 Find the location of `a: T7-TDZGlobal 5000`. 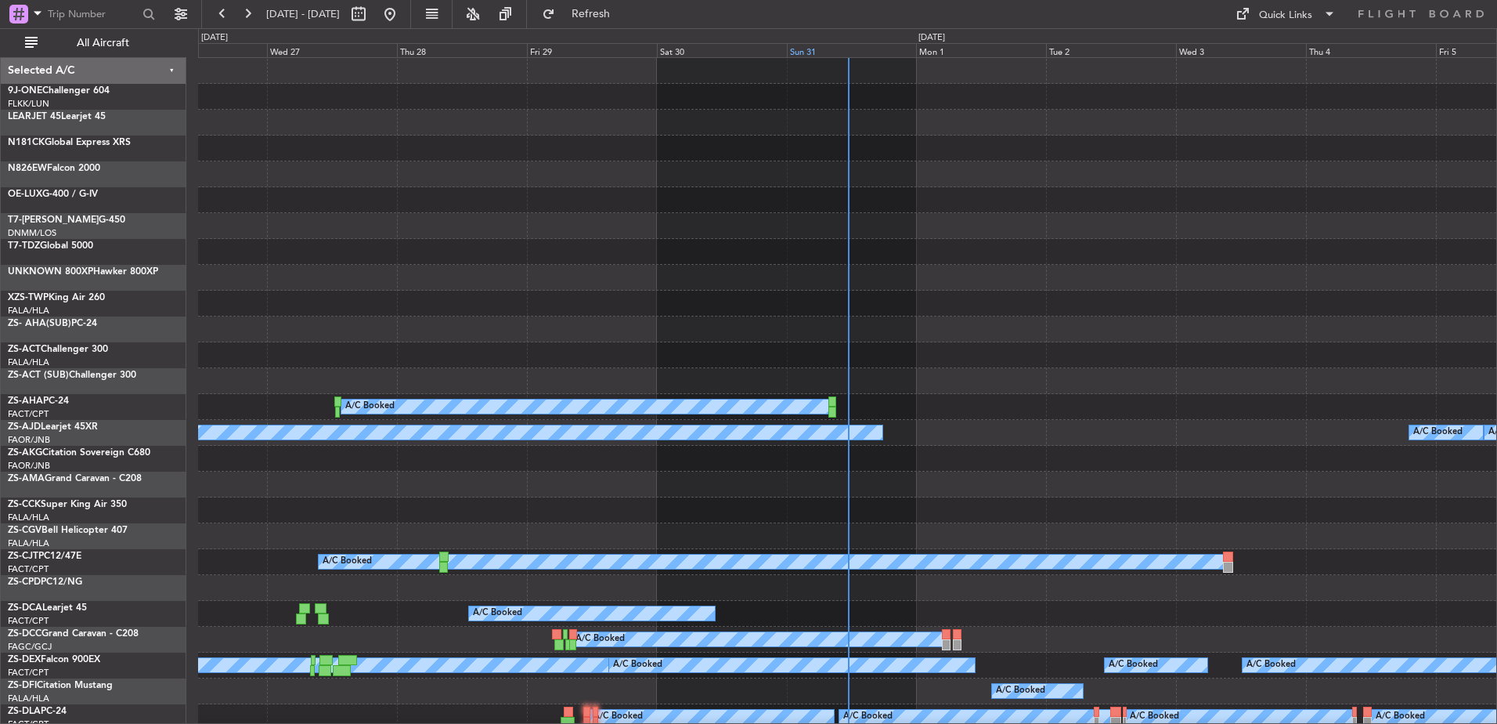

a: T7-TDZGlobal 5000 is located at coordinates (50, 246).